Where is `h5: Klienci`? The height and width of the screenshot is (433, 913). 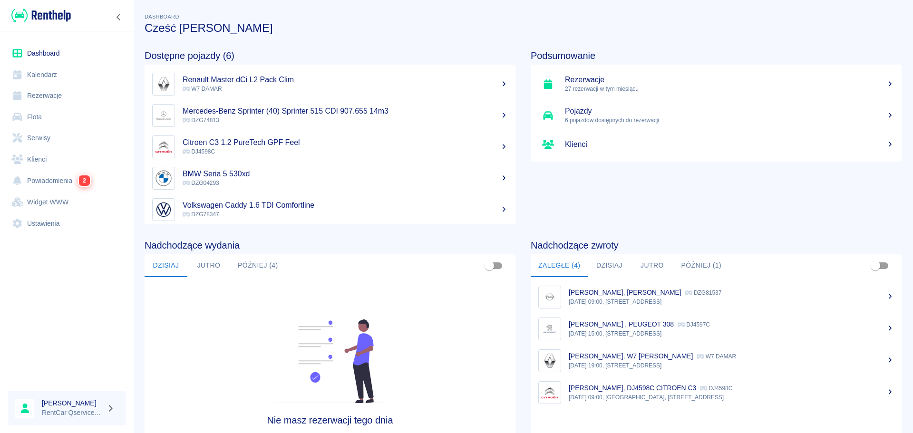 h5: Klienci is located at coordinates (730, 145).